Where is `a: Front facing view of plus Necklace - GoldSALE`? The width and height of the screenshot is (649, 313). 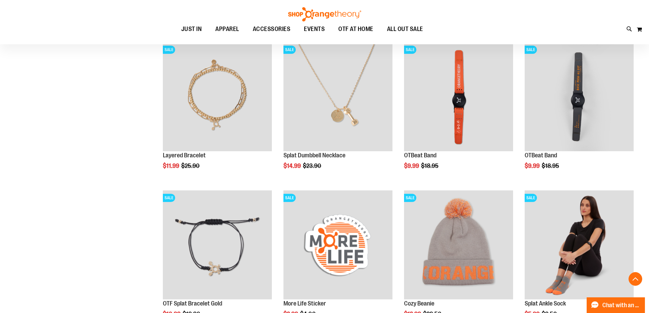
a: Front facing view of plus Necklace - GoldSALE is located at coordinates (338, 97).